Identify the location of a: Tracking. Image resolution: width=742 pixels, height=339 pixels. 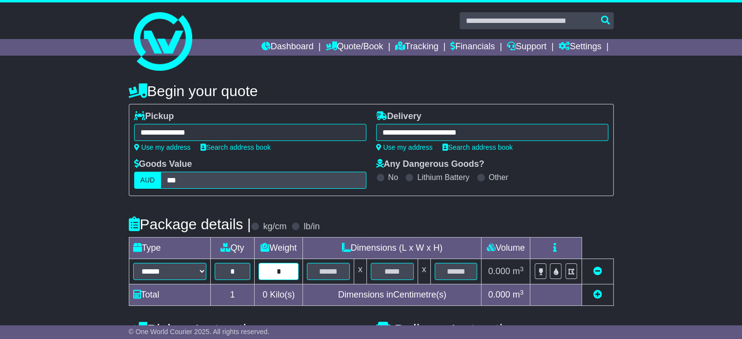
(417, 47).